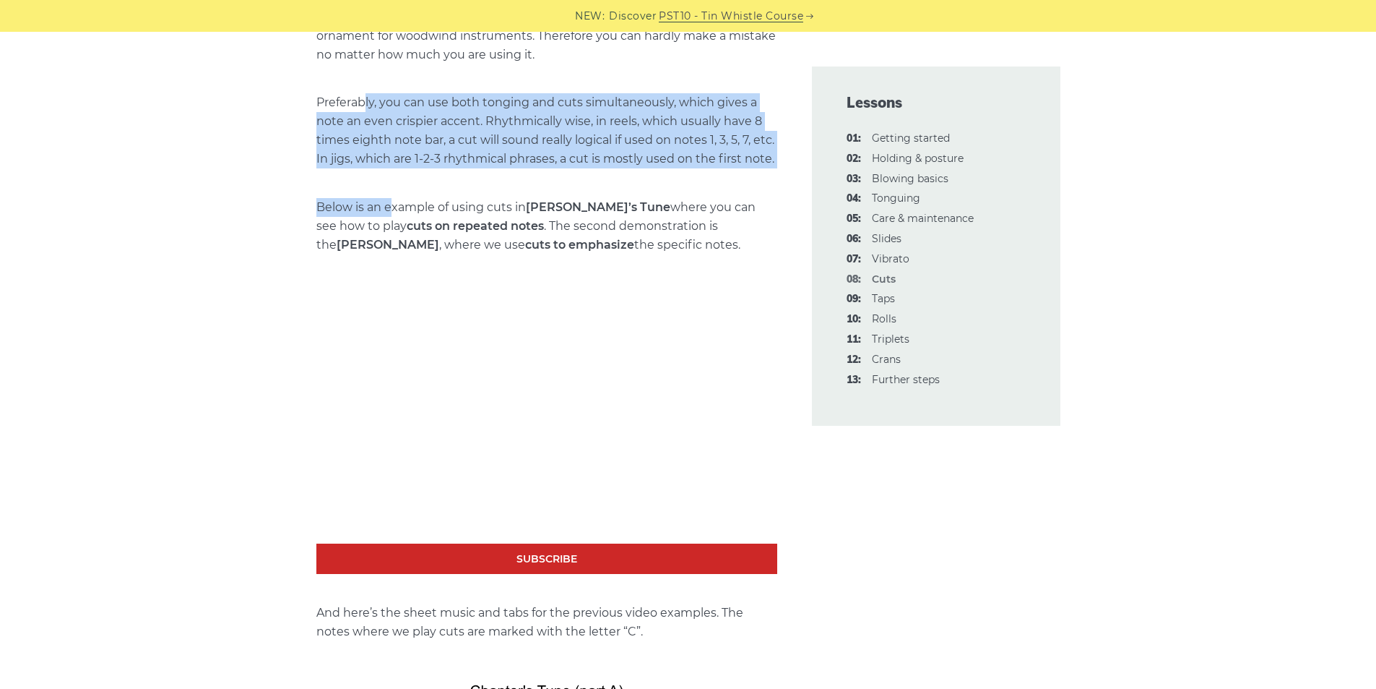  I want to click on span: 04:, so click(854, 199).